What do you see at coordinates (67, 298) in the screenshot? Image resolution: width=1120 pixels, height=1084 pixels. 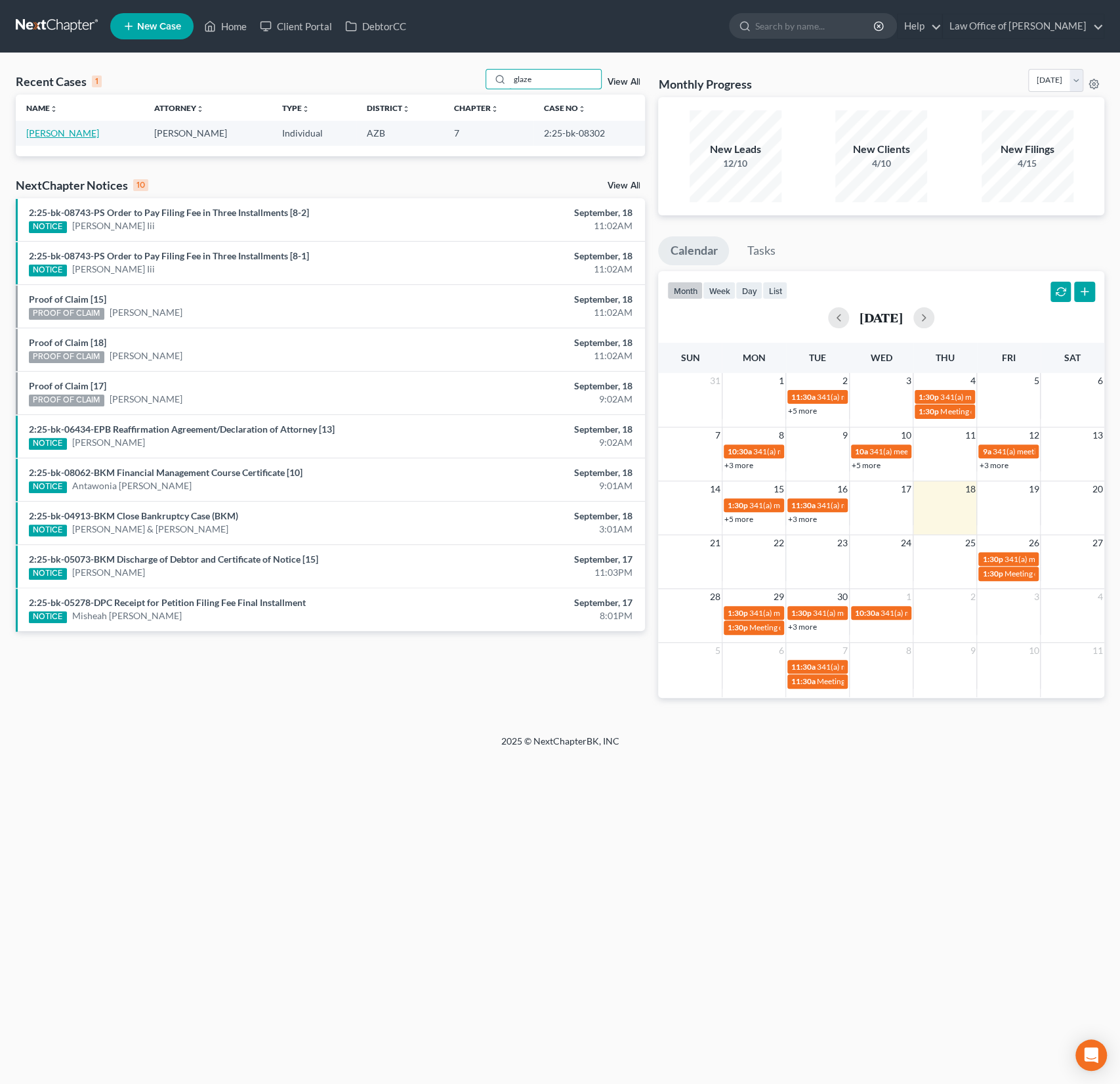 I see `a: Proof of Claim [15]` at bounding box center [67, 298].